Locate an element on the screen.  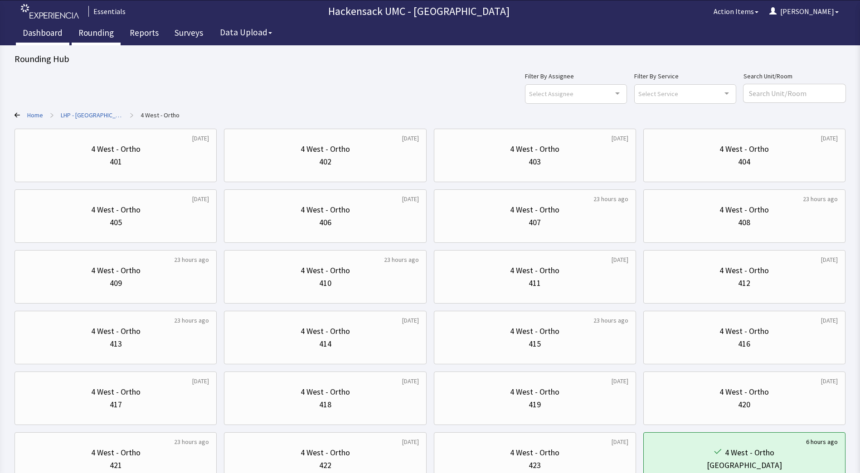
a: Dashboard is located at coordinates (43, 34).